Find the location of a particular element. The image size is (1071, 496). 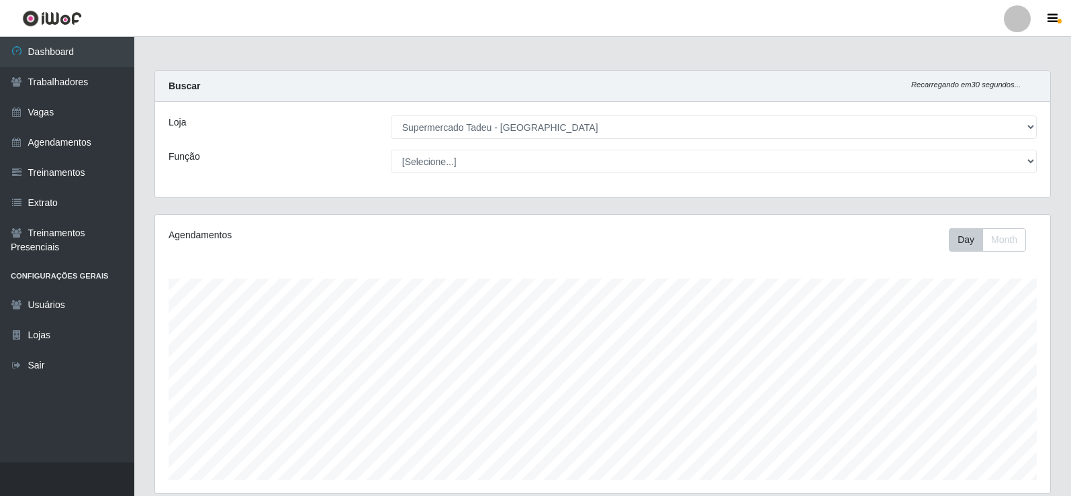

div: Toolbar with button groups is located at coordinates (993, 240).